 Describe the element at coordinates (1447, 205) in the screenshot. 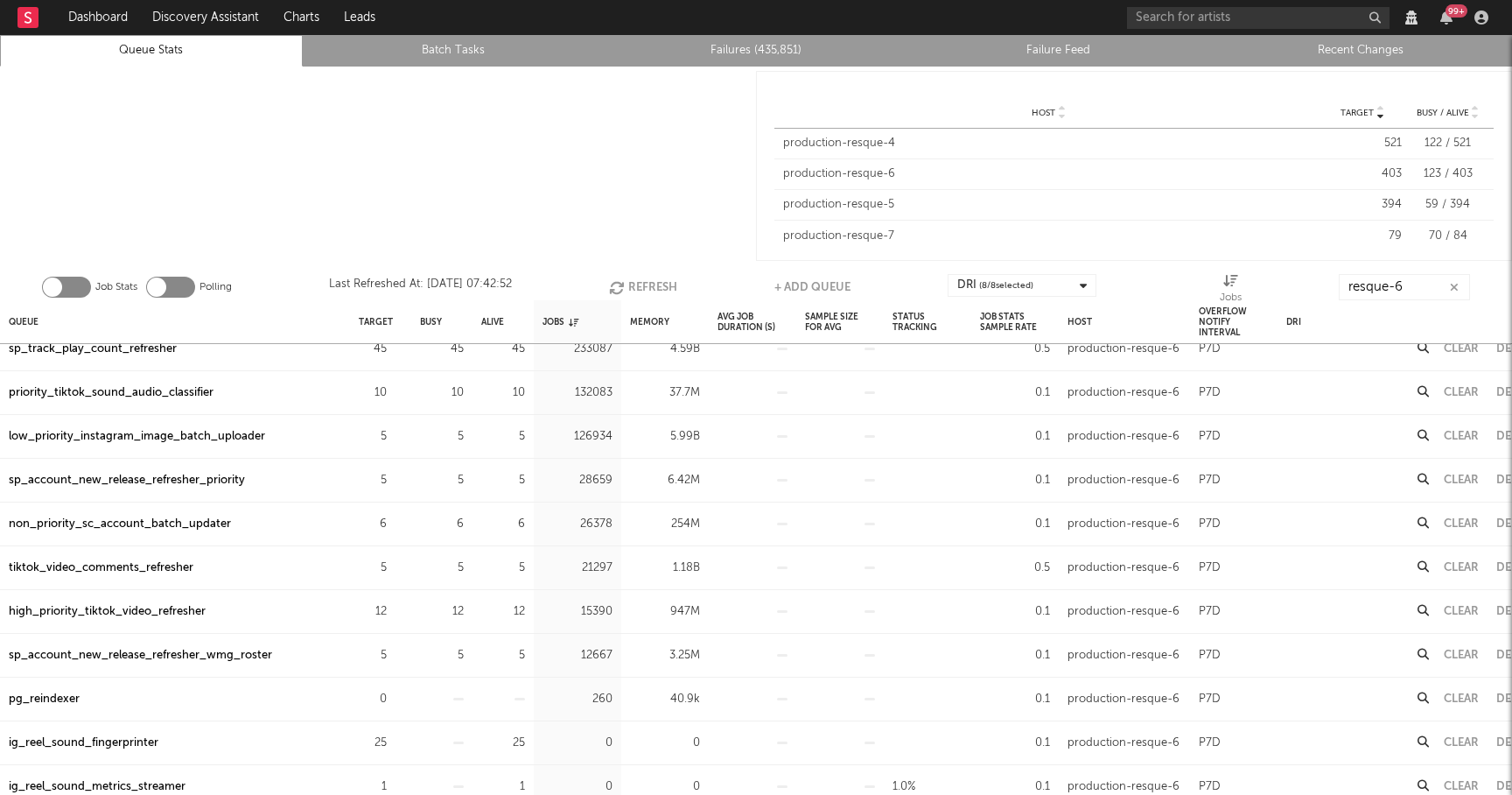

I see `div: 59 / 394` at that location.